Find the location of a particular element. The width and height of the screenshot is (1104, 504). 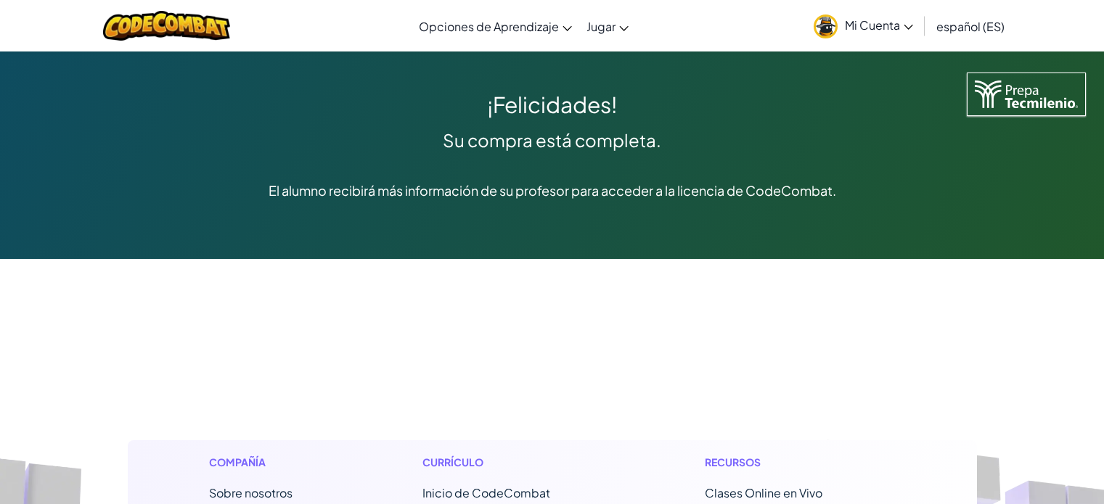

span: Opciones de Aprendizaje is located at coordinates (488, 26).